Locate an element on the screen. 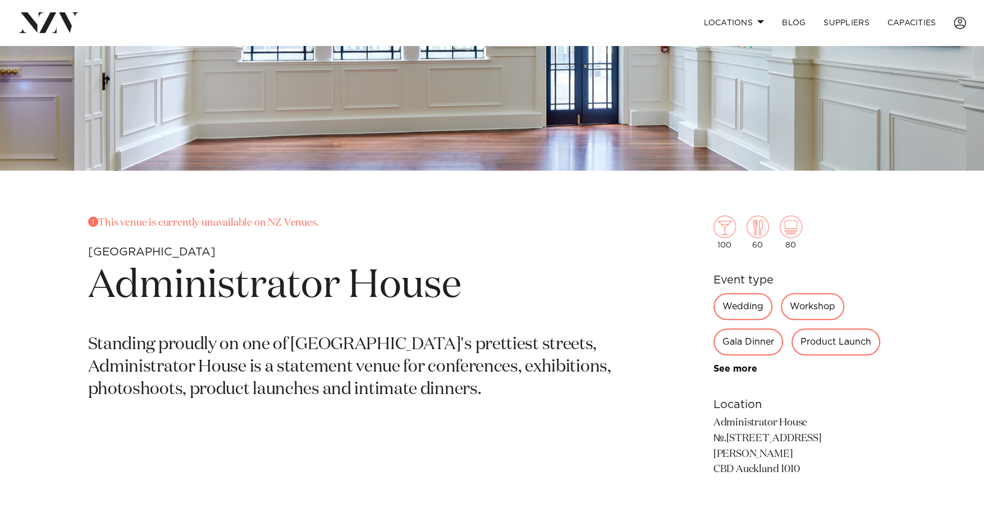 This screenshot has height=508, width=984. a: Capacities is located at coordinates (912, 22).